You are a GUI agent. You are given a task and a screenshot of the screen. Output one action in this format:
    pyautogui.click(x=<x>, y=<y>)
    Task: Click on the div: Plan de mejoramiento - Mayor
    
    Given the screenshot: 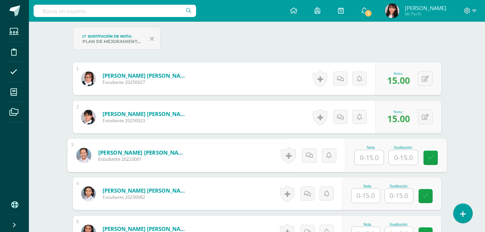 What is the action you would take?
    pyautogui.click(x=113, y=41)
    